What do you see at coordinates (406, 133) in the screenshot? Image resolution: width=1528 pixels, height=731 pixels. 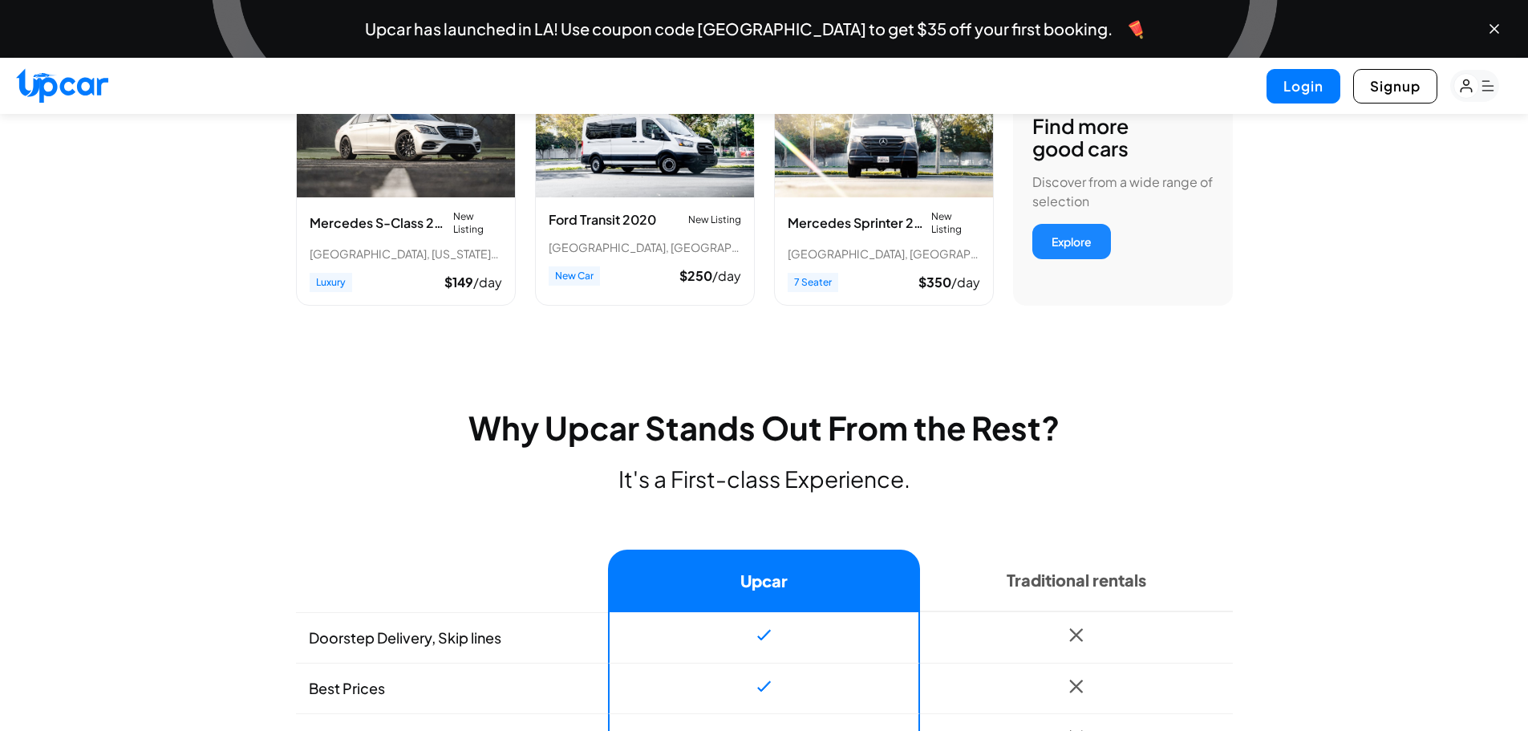 I see `img: Mercedes S-Class 2020` at bounding box center [406, 133].